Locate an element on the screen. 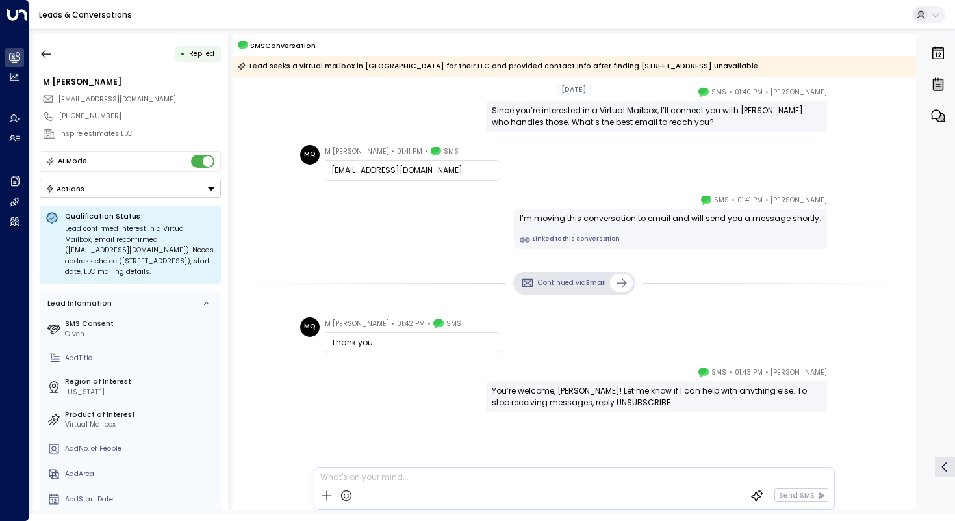 The height and width of the screenshot is (521, 955). div: Inspire estimates LLC is located at coordinates (140, 134).